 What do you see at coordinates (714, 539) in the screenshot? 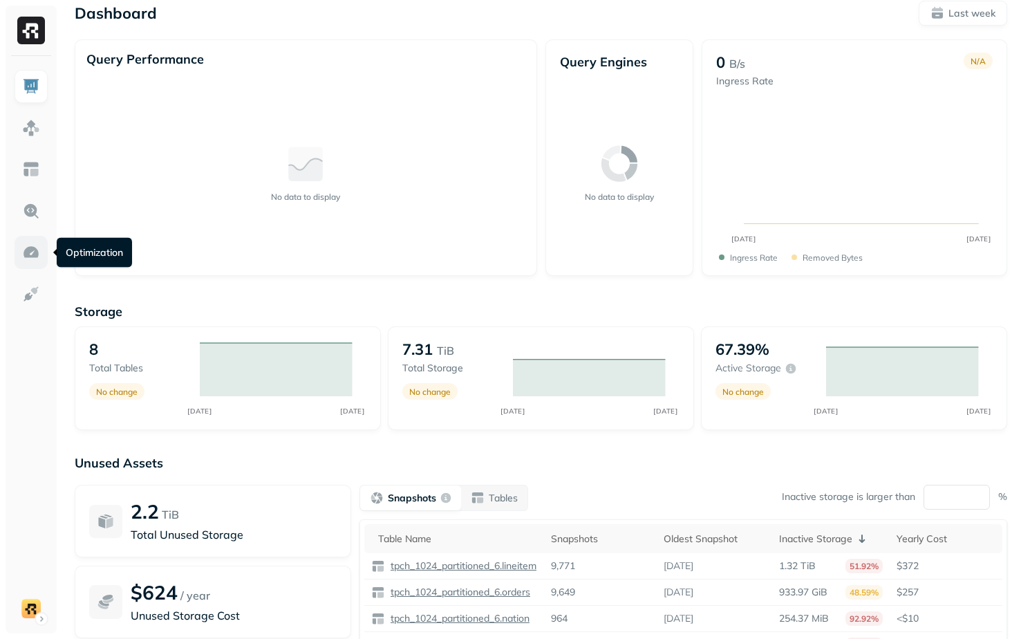
I see `div: Oldest Snapshot` at bounding box center [714, 539].